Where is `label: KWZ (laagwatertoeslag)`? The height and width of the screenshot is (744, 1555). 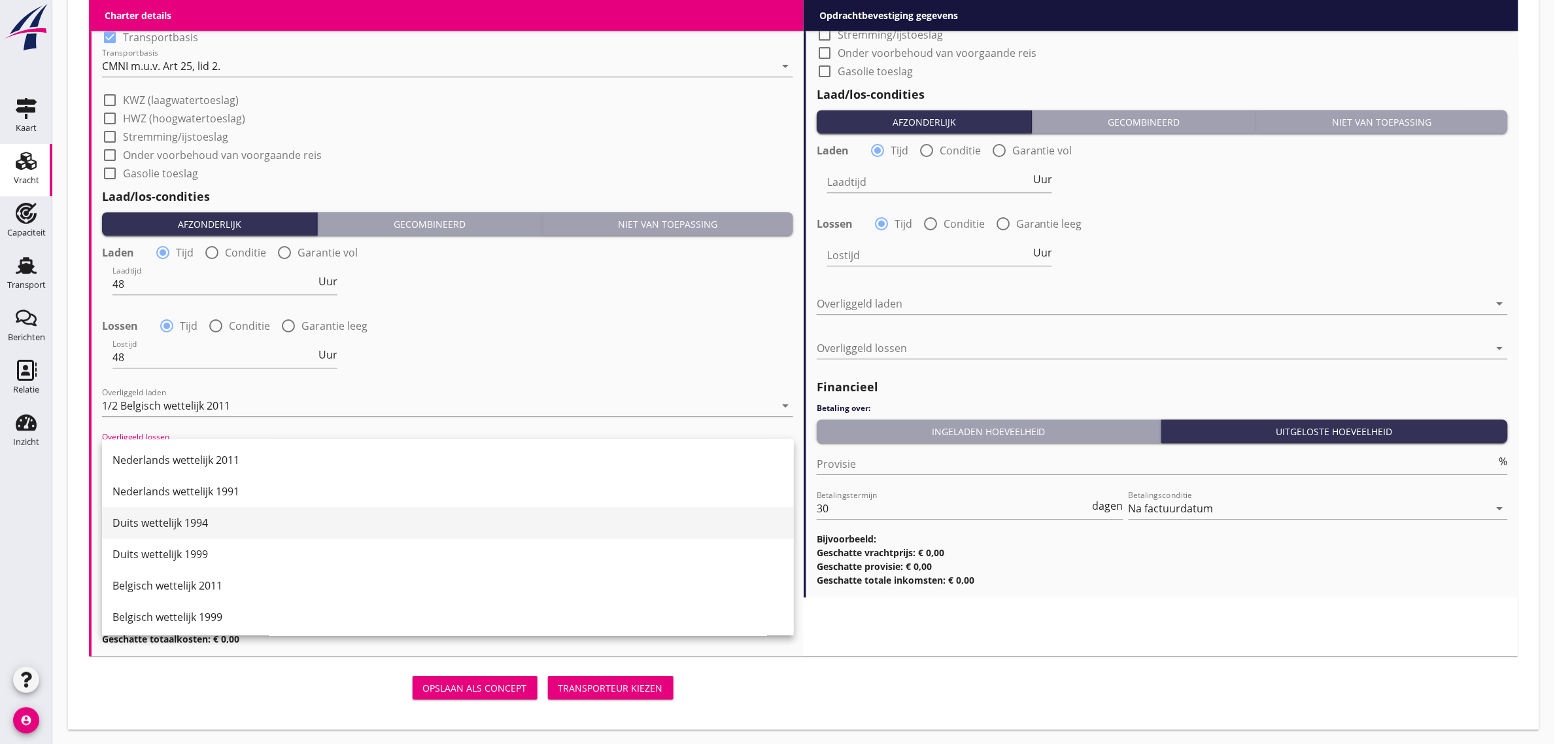
label: KWZ (laagwatertoeslag) is located at coordinates (181, 100).